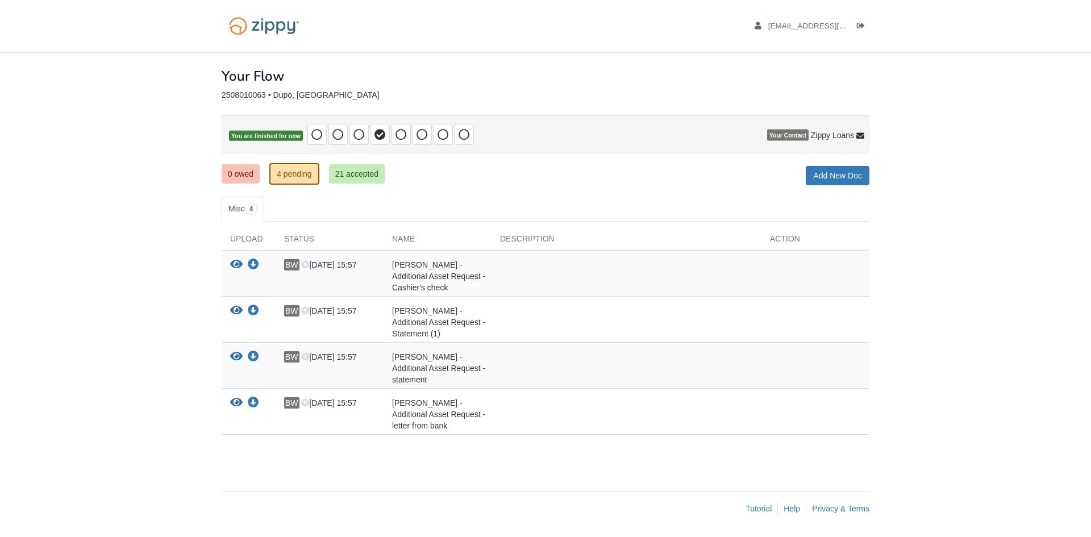 This screenshot has height=537, width=1091. What do you see at coordinates (294, 174) in the screenshot?
I see `a: 4 pending` at bounding box center [294, 174].